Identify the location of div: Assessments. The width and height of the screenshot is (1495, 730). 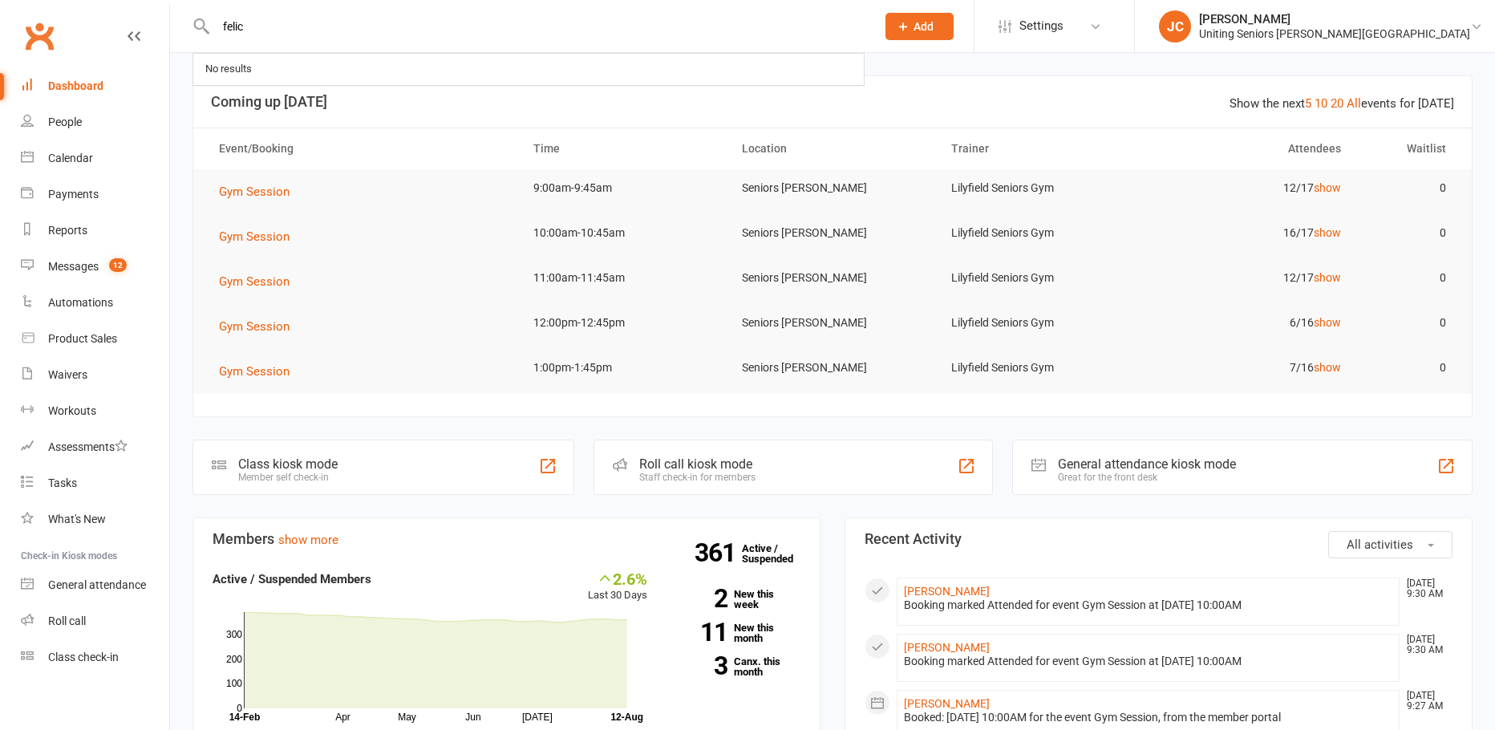
(87, 447).